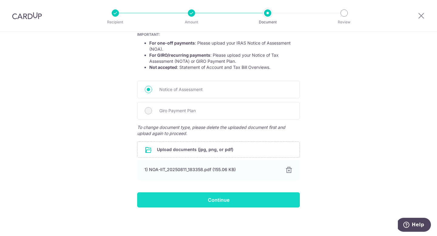  I want to click on img: CardUp, so click(27, 16).